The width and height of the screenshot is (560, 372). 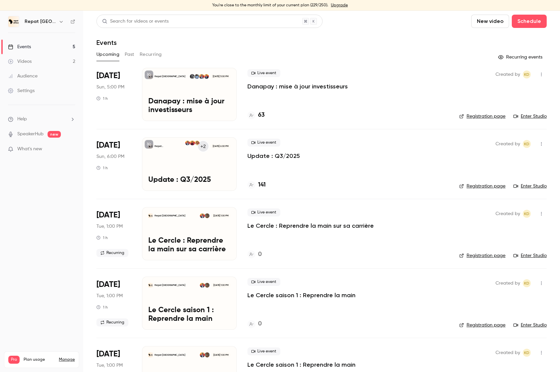 I want to click on a: Upgrade, so click(x=339, y=5).